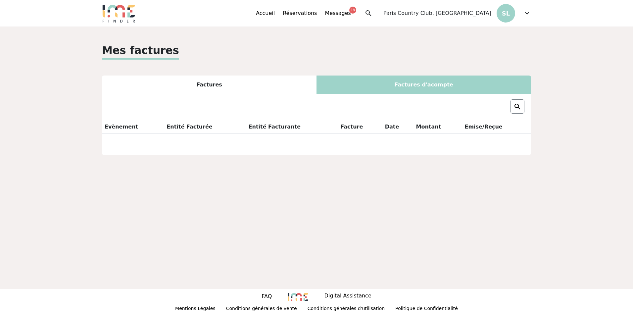  I want to click on span: search, so click(368, 13).